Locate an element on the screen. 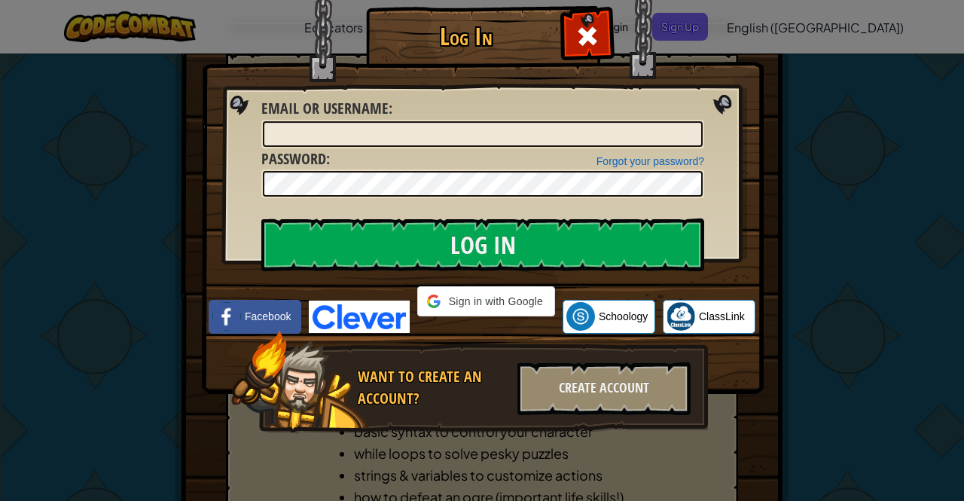 Image resolution: width=964 pixels, height=501 pixels. a: Forgot your password? is located at coordinates (650, 161).